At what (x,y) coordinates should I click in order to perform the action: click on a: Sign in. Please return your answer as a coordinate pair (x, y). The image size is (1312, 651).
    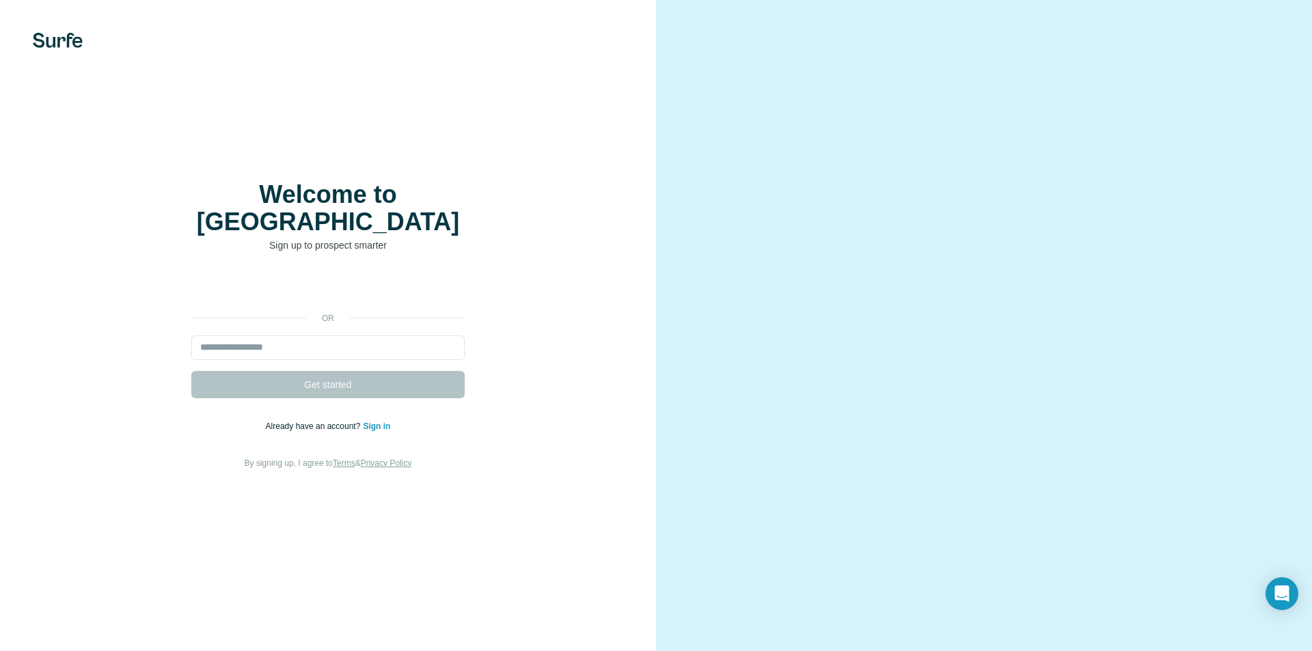
    Looking at the image, I should click on (377, 427).